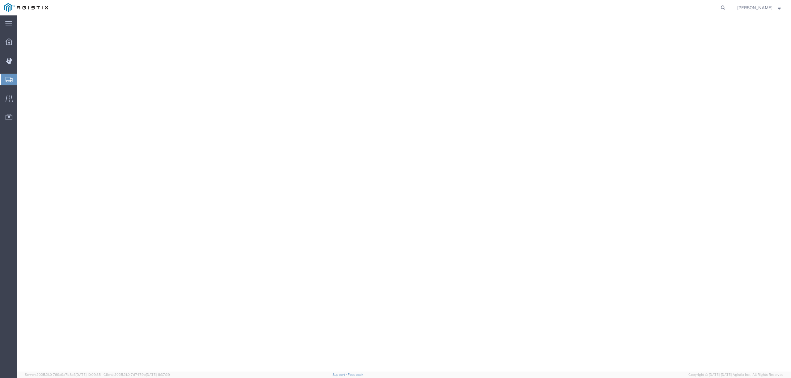  What do you see at coordinates (63, 375) in the screenshot?
I see `span: Server: 2025.21.0-769a9a7b8c3` at bounding box center [63, 375].